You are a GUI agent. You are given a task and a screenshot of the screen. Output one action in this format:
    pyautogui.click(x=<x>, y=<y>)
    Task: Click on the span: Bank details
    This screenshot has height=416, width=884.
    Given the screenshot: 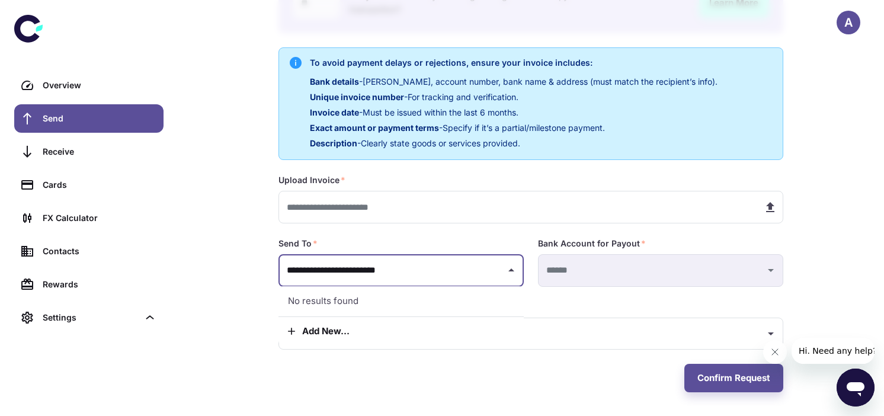 What is the action you would take?
    pyautogui.click(x=334, y=81)
    